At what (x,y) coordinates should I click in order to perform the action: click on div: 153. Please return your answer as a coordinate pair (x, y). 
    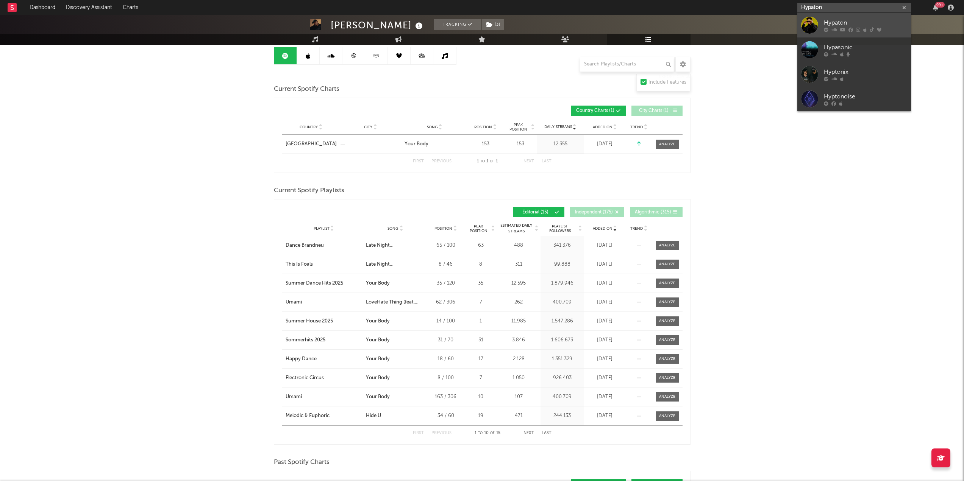
    Looking at the image, I should click on (521, 144).